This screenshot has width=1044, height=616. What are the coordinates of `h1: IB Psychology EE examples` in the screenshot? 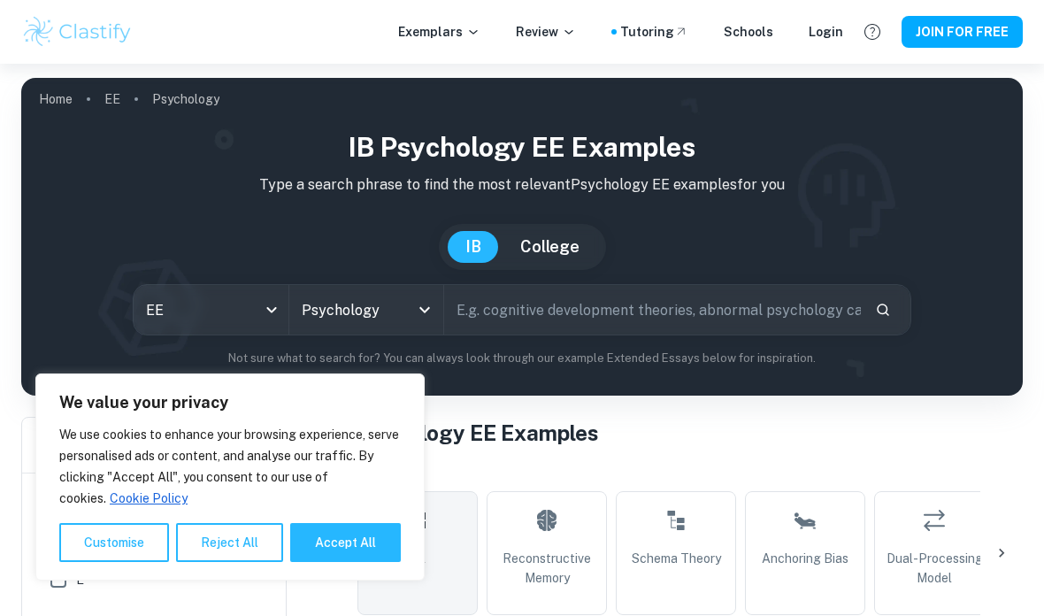 It's located at (522, 147).